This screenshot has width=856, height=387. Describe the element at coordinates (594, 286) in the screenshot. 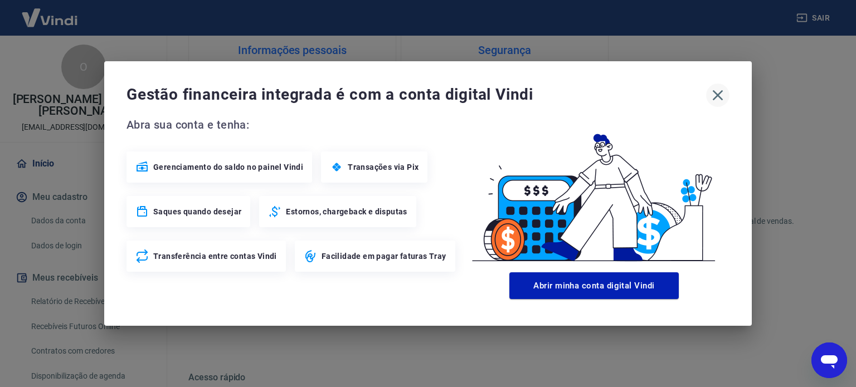

I see `button: Abrir minha conta digital Vindi` at that location.